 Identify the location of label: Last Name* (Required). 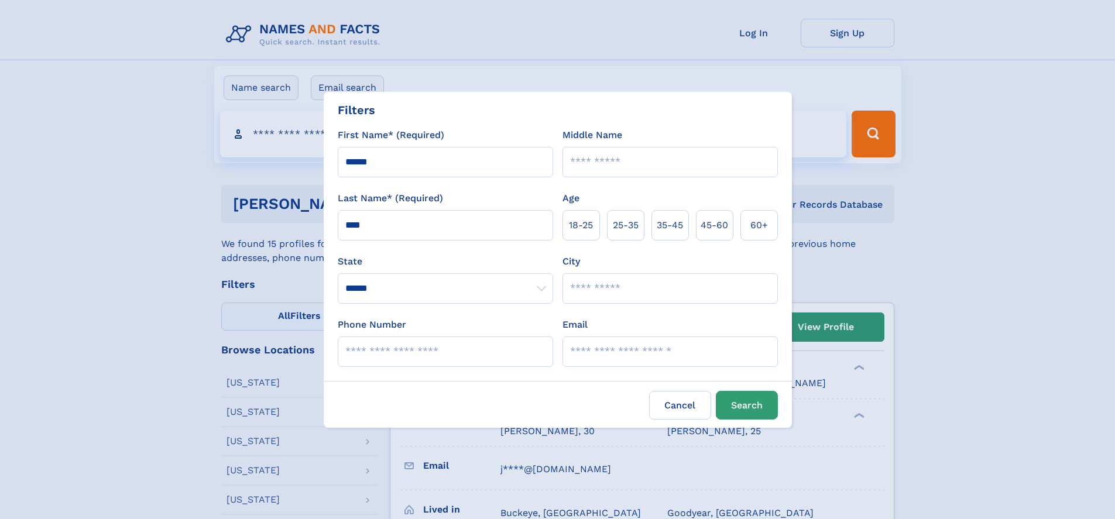
(391, 198).